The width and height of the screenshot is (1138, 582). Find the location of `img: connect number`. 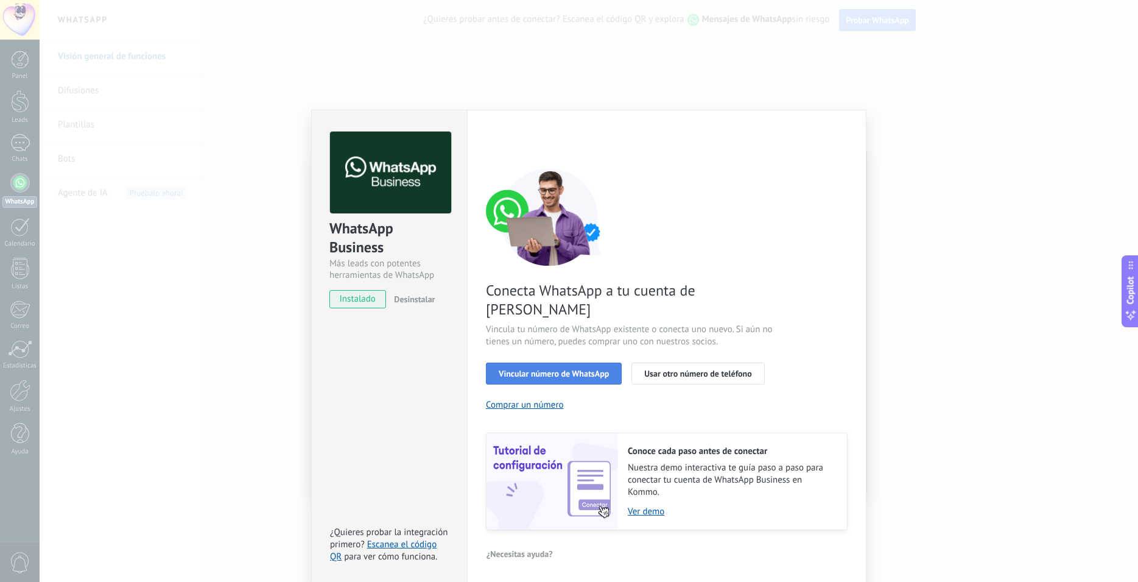

img: connect number is located at coordinates (550, 217).